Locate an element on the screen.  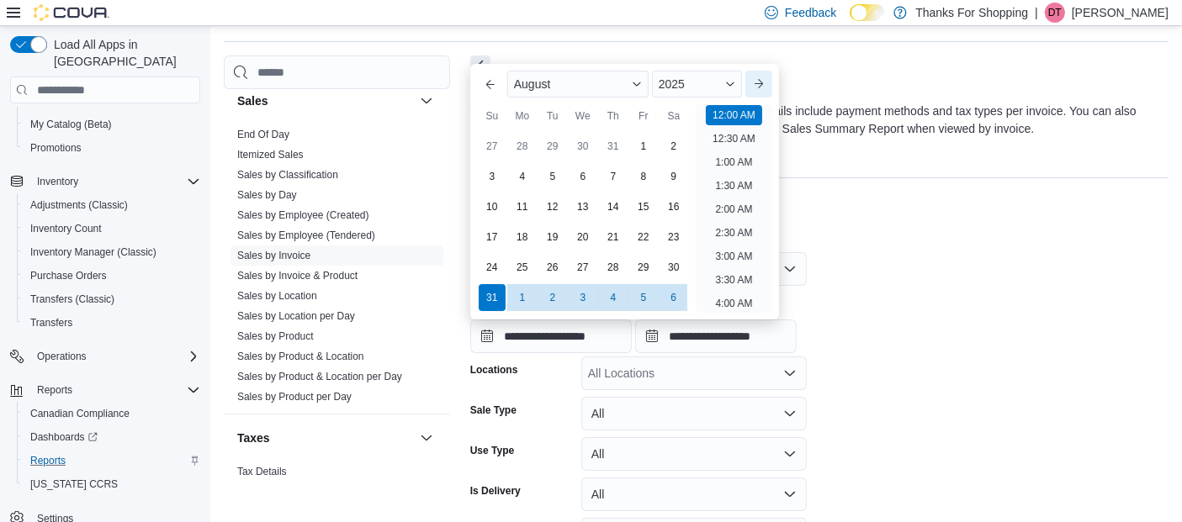
span: Feedback is located at coordinates (810, 13).